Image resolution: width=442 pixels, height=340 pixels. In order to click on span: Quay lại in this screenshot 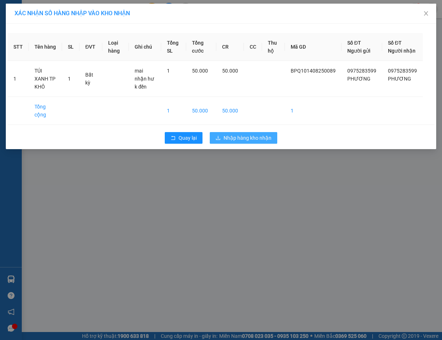, I will do `click(187, 138)`.